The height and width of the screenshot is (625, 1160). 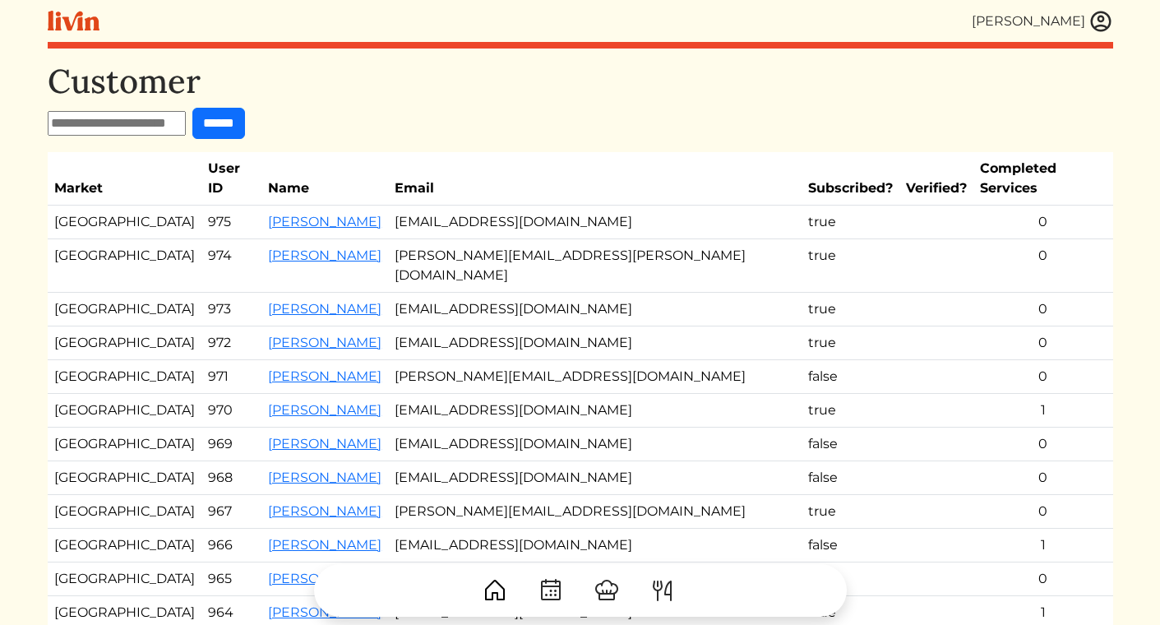 What do you see at coordinates (1101, 21) in the screenshot?
I see `img: user_account-e6e16d2ec92f44fc35f99ef0dc9cddf60790bfa021a6ecb1c896eb5d2907b31c.svg` at bounding box center [1101, 21].